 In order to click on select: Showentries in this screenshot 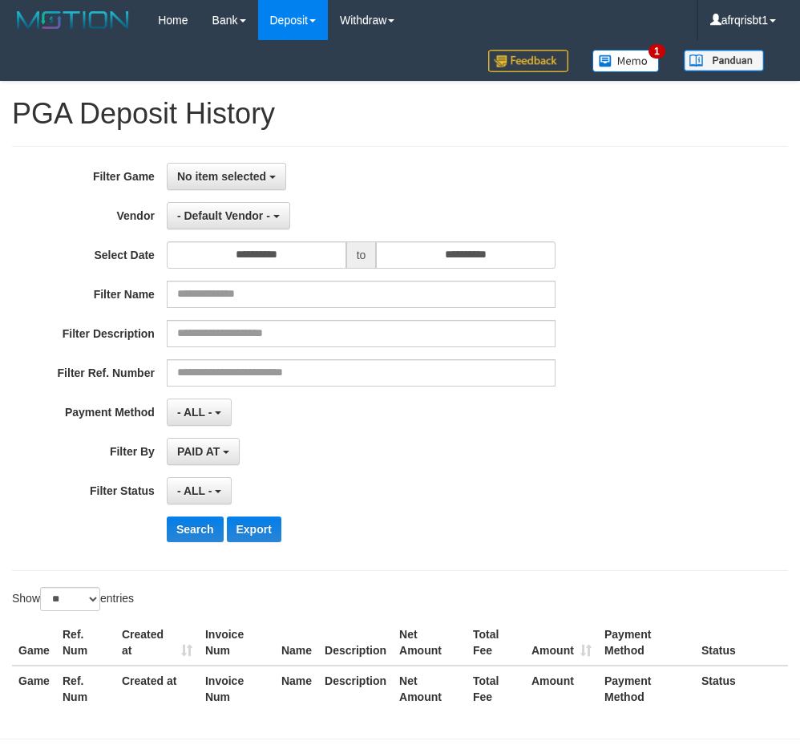, I will do `click(70, 599)`.